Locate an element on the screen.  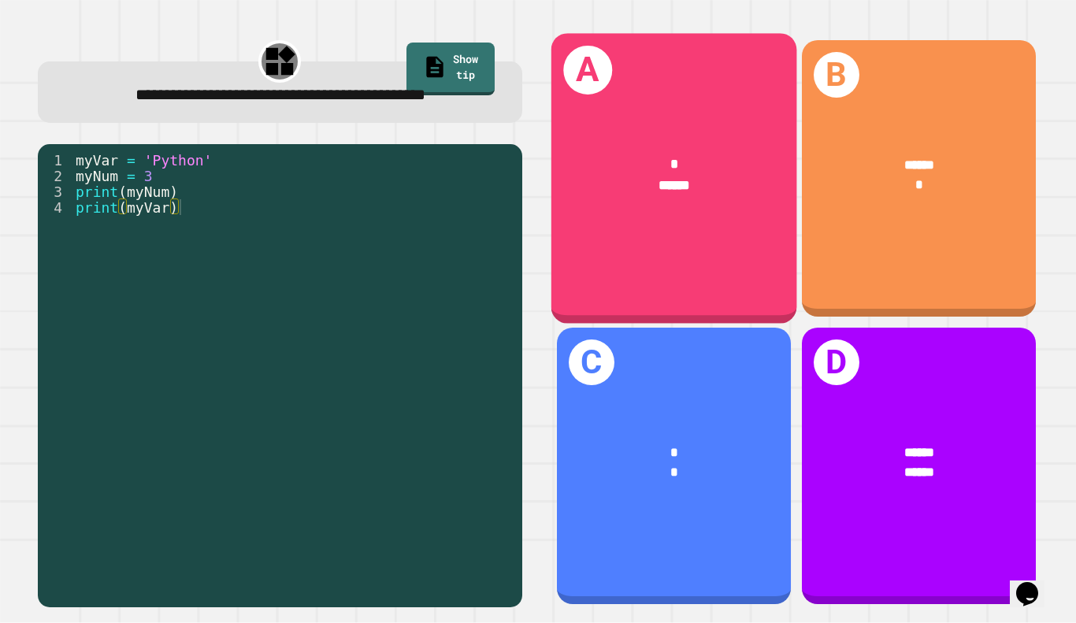
h1: A is located at coordinates (587, 69).